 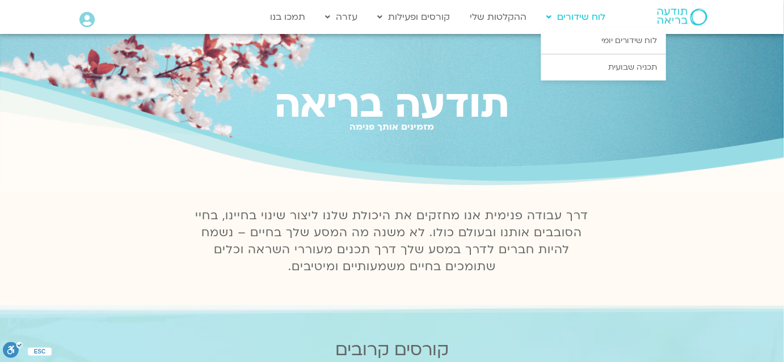 What do you see at coordinates (288, 17) in the screenshot?
I see `a: תמכו בנו` at bounding box center [288, 17].